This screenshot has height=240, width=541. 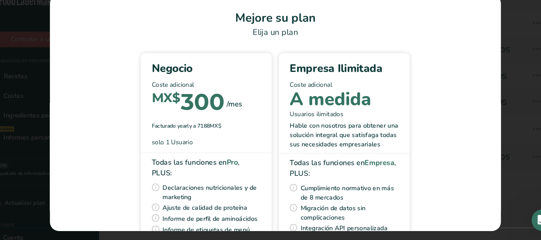 I want to click on span: Usuarios ilimitados, so click(x=309, y=121).